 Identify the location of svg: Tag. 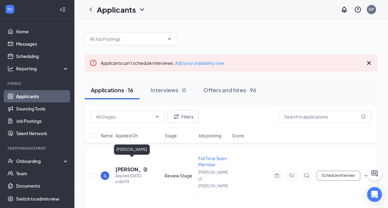
(292, 176).